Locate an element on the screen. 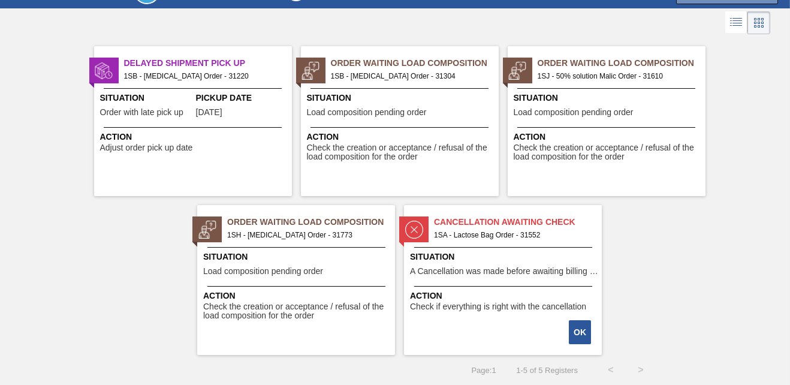 This screenshot has width=790, height=385. span: 1 - 5 of 5 Registers is located at coordinates (546, 370).